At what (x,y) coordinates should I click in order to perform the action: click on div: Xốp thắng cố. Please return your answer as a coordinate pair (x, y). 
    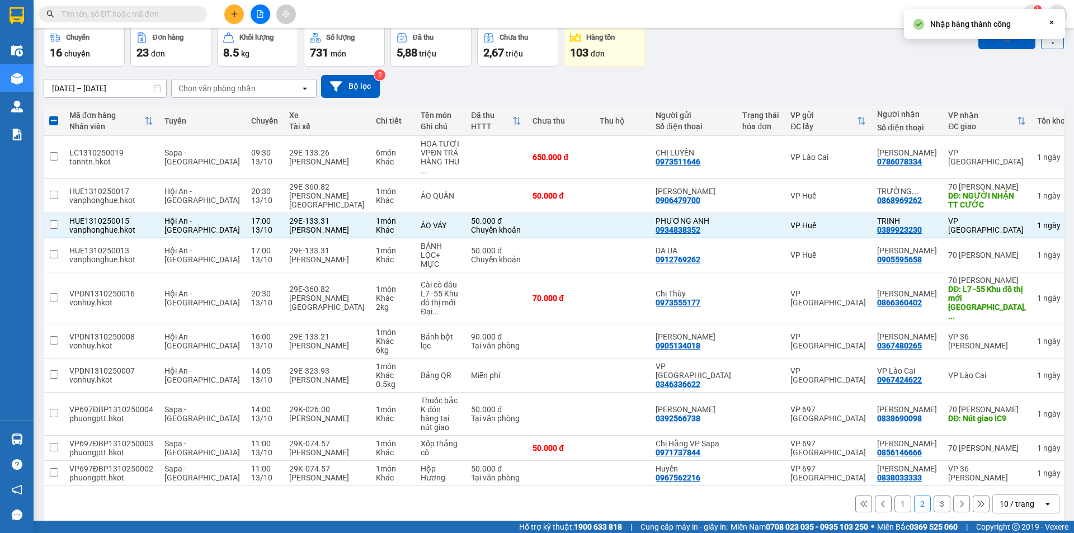
    Looking at the image, I should click on (440, 448).